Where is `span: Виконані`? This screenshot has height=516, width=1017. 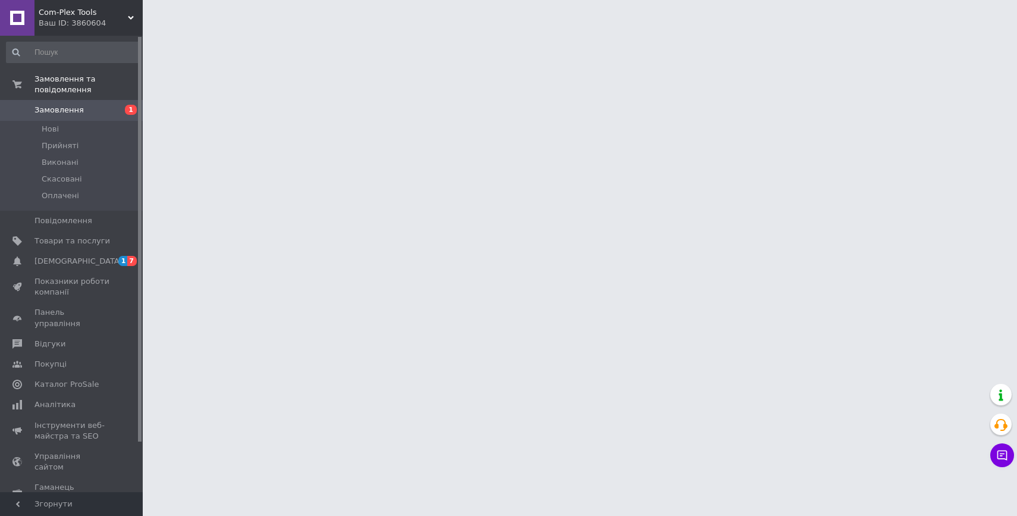
span: Виконані is located at coordinates (60, 162).